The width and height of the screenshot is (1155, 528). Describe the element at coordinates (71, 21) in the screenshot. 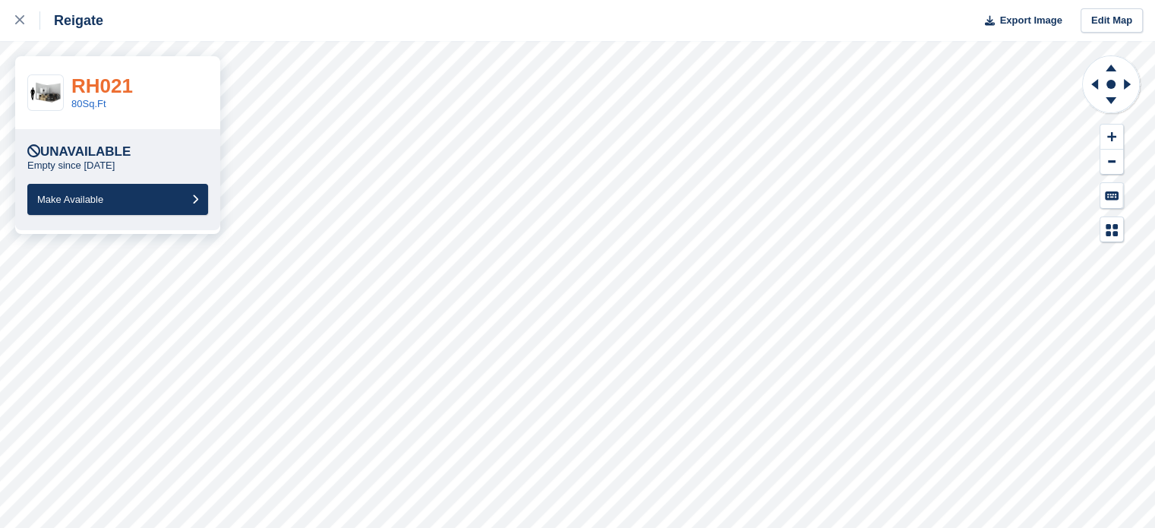

I see `div: Reigate` at that location.